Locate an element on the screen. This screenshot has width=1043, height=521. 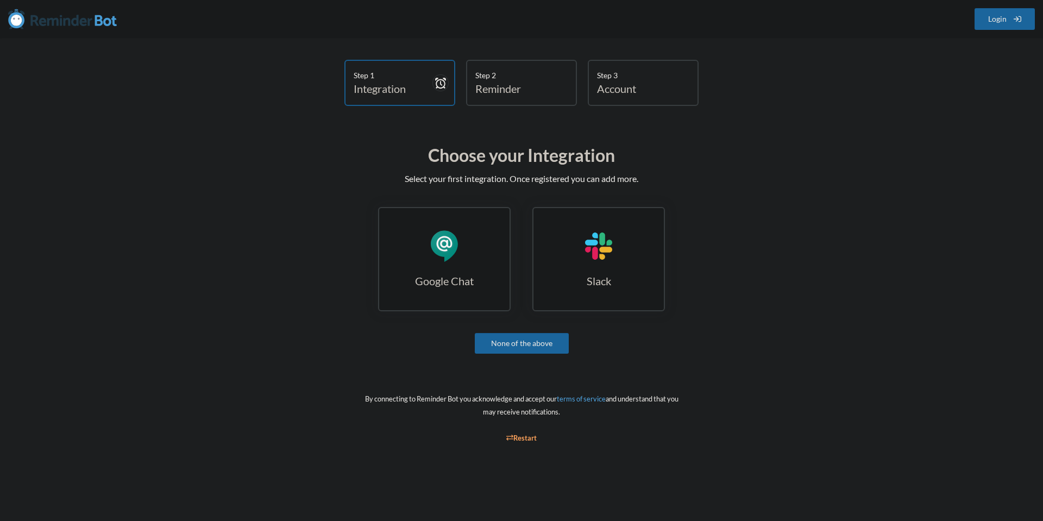
img: Reminder Bot is located at coordinates (62, 19).